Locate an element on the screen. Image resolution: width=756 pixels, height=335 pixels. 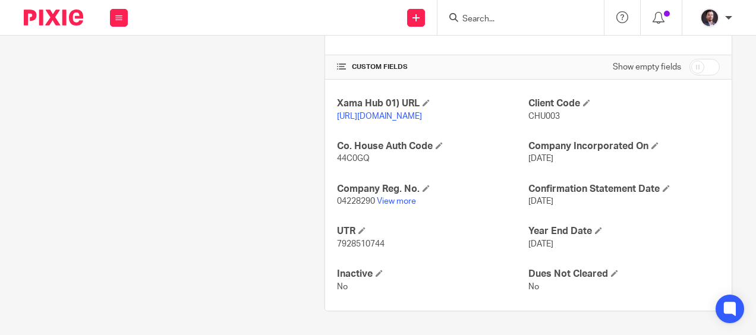
h4: CUSTOM FIELDS is located at coordinates (433, 67).